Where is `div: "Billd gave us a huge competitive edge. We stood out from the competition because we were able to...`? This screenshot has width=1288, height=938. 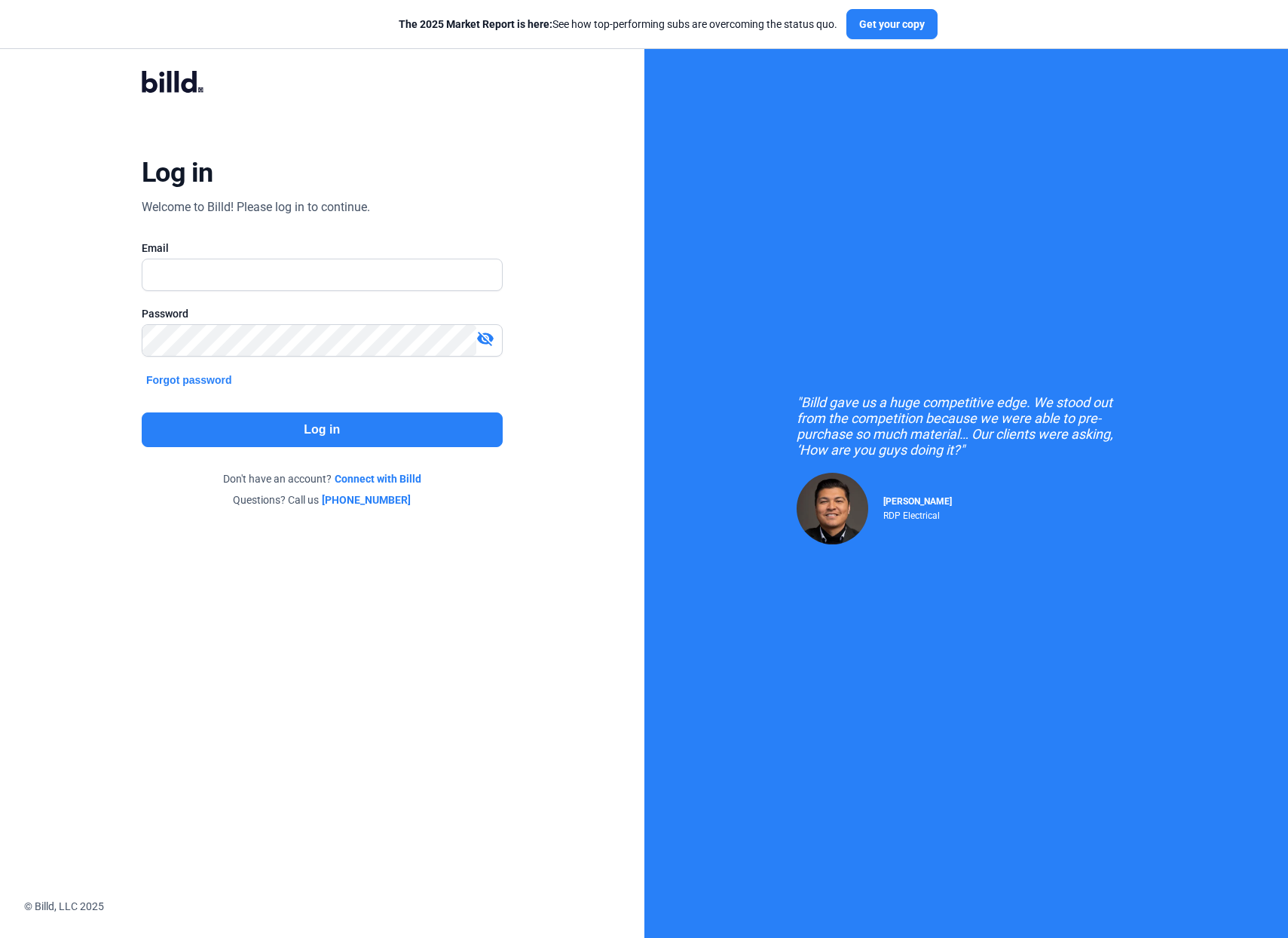
div: "Billd gave us a huge competitive edge. We stood out from the competition because we were able to... is located at coordinates (966, 426).